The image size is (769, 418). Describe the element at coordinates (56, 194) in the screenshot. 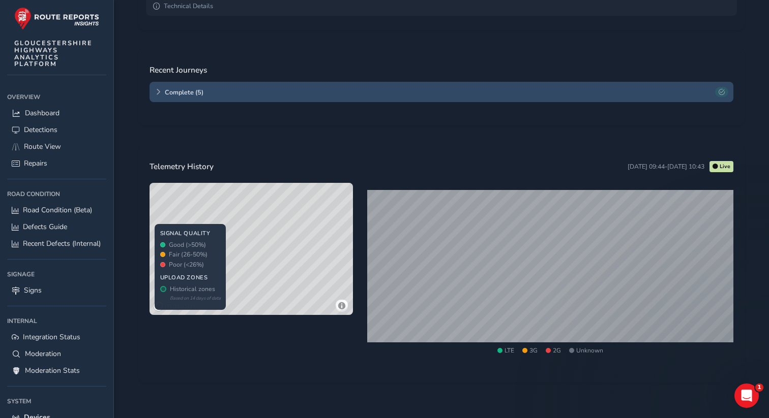

I see `div: Road Condition` at that location.